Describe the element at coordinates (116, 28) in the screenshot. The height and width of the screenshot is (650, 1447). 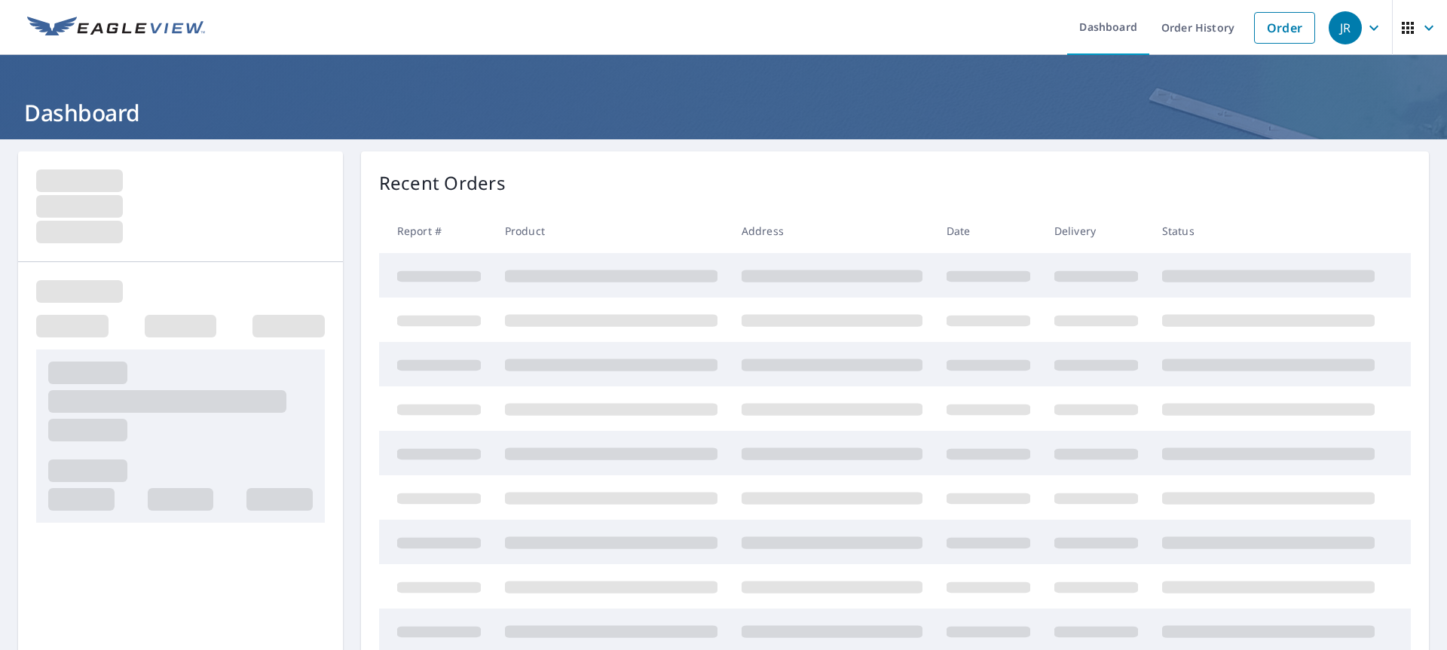
I see `img: EV Logo` at that location.